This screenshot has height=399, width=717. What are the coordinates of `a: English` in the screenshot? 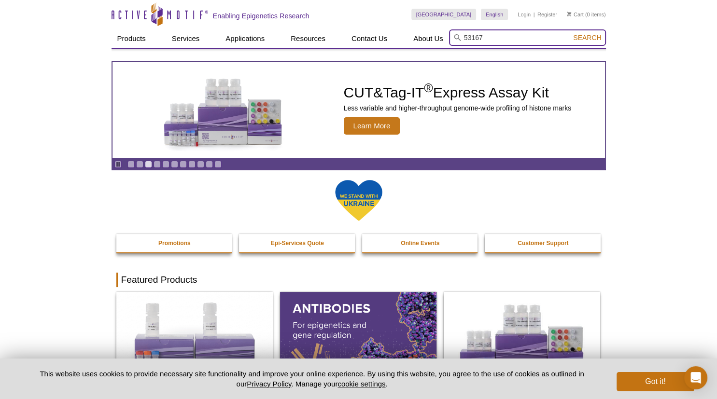 It's located at (495, 14).